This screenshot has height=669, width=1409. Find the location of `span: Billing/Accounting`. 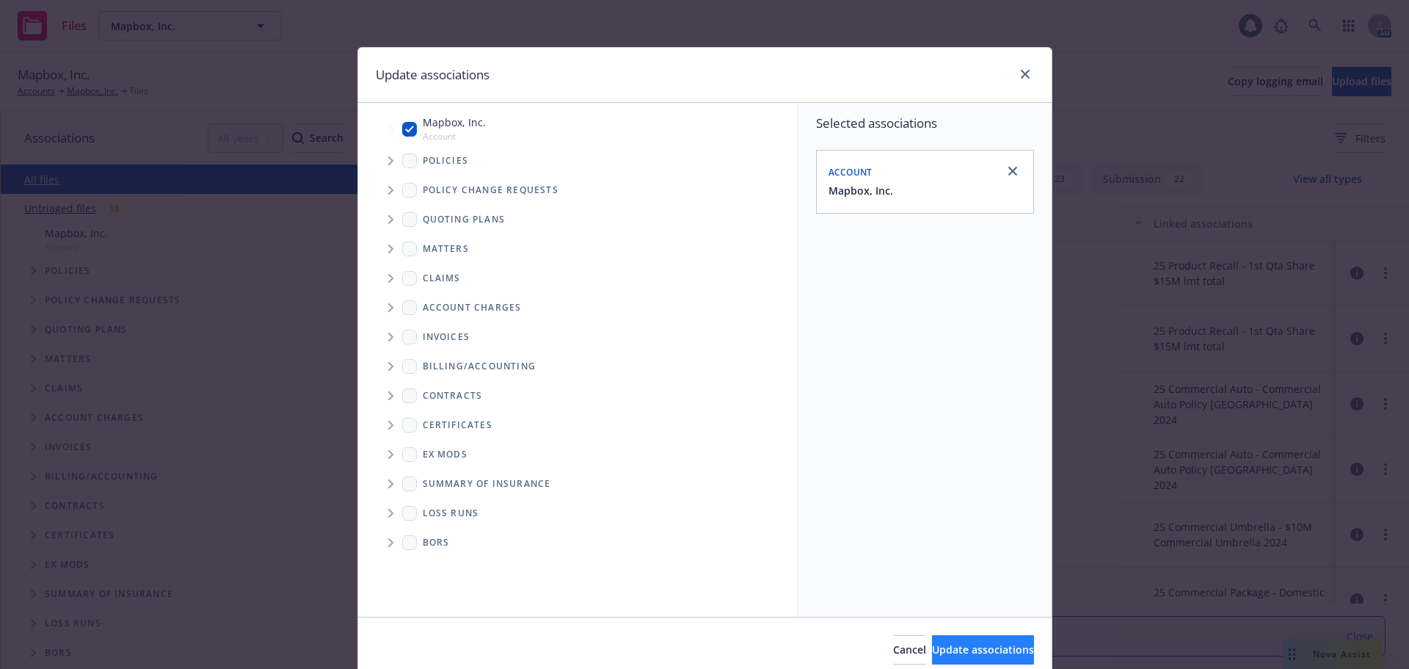

span: Billing/Accounting is located at coordinates (479, 366).